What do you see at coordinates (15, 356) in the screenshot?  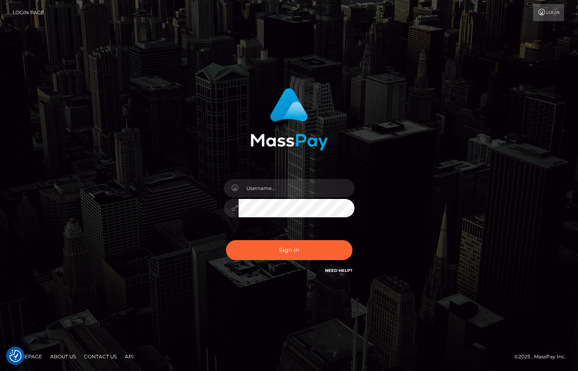 I see `button: Consent Preferences` at bounding box center [15, 356].